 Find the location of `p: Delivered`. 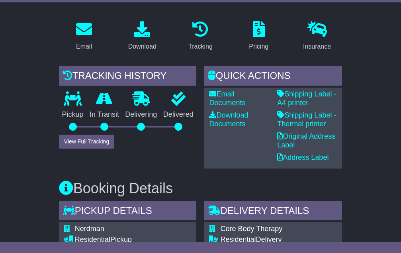

p: Delivered is located at coordinates (178, 115).